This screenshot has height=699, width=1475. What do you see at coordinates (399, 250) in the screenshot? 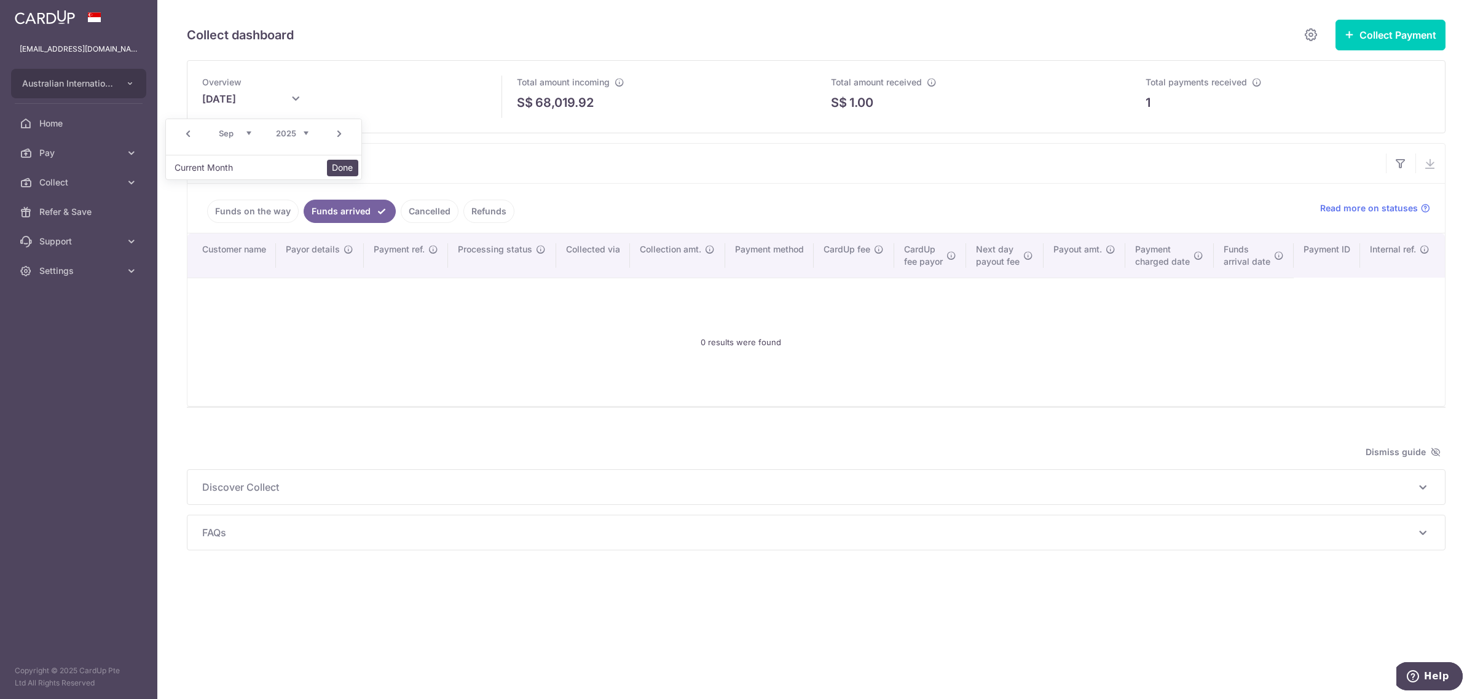
I see `span: Payment ref.` at bounding box center [399, 250].